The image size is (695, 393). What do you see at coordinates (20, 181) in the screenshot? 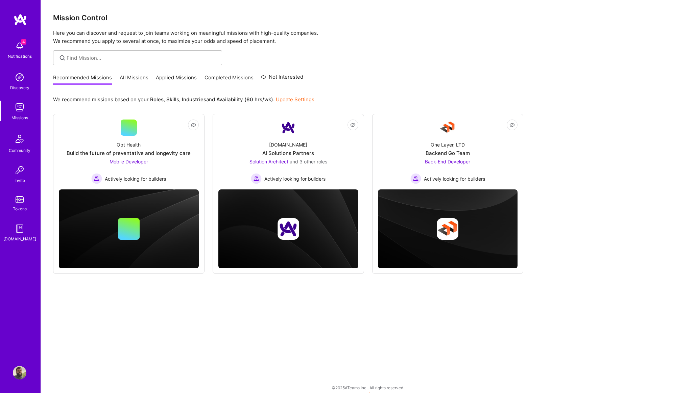
I see `div: Invite` at bounding box center [20, 181].